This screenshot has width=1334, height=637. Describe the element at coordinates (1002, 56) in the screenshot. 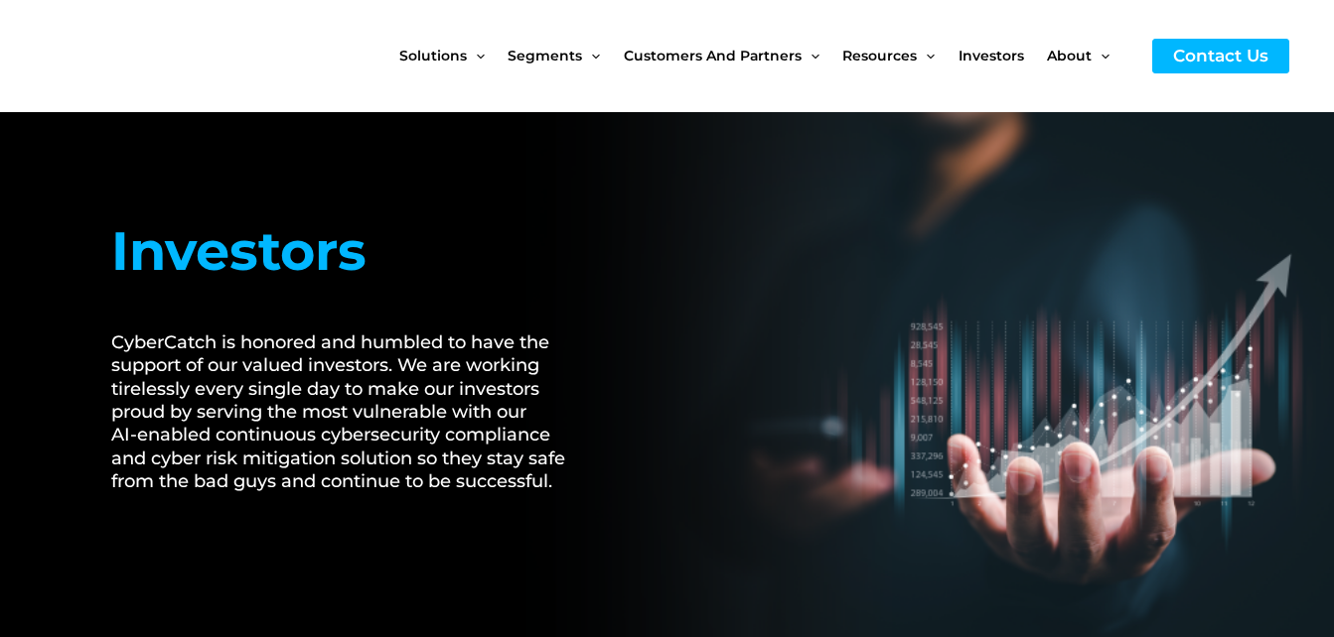

I see `a: Investors` at that location.